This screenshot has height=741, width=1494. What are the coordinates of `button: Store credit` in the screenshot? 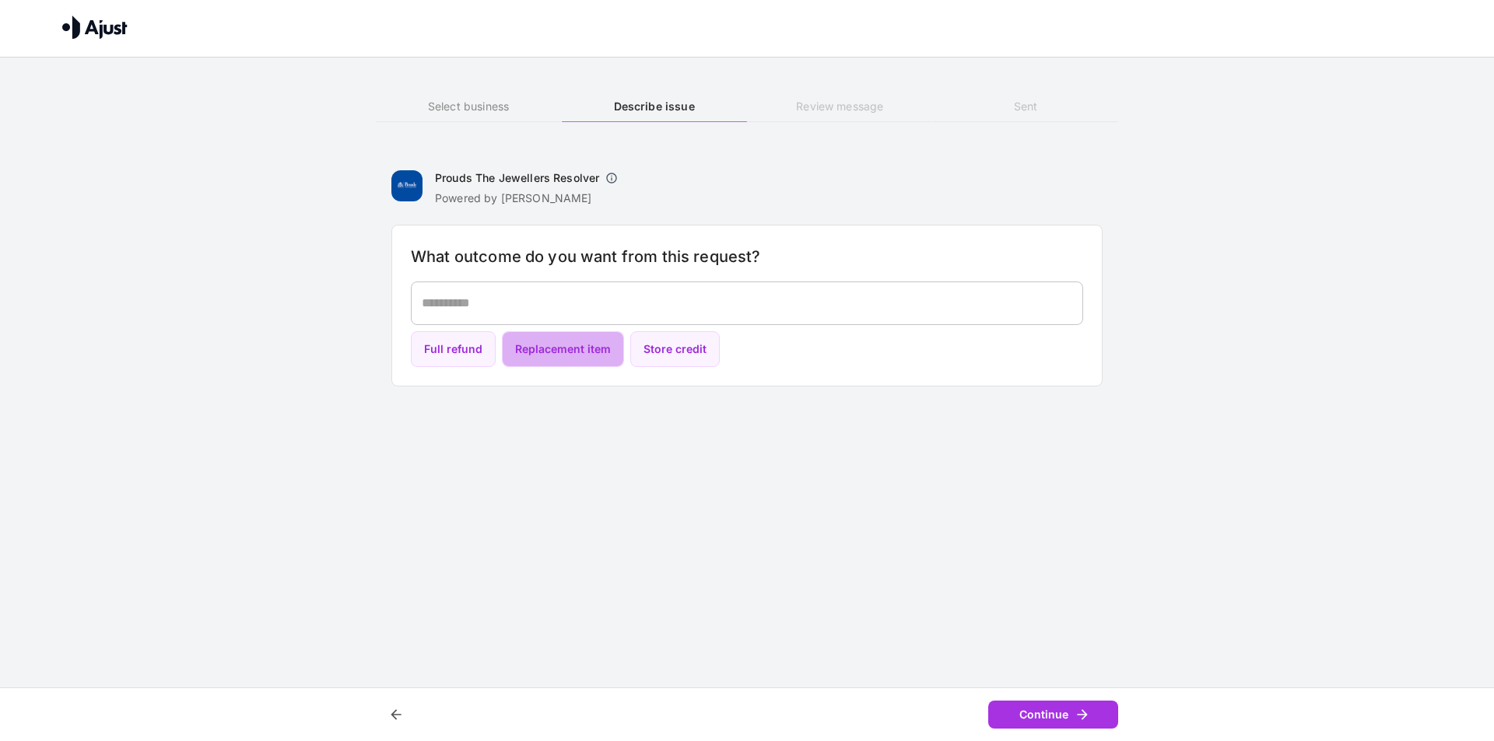 It's located at (674, 349).